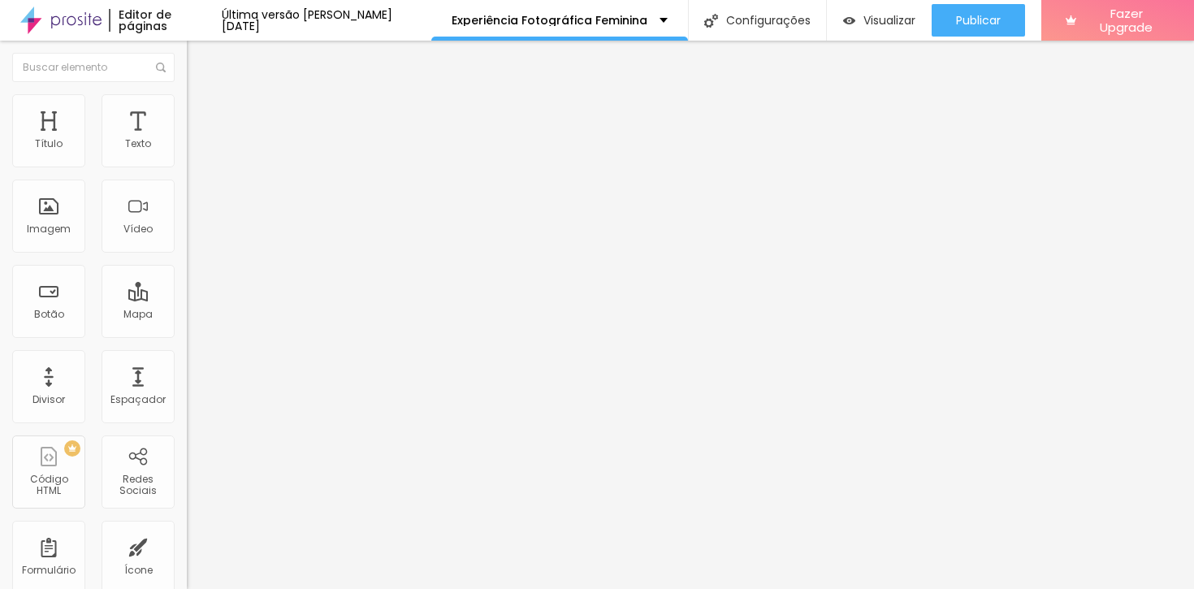 The height and width of the screenshot is (589, 1194). Describe the element at coordinates (49, 229) in the screenshot. I see `div: Imagem` at that location.